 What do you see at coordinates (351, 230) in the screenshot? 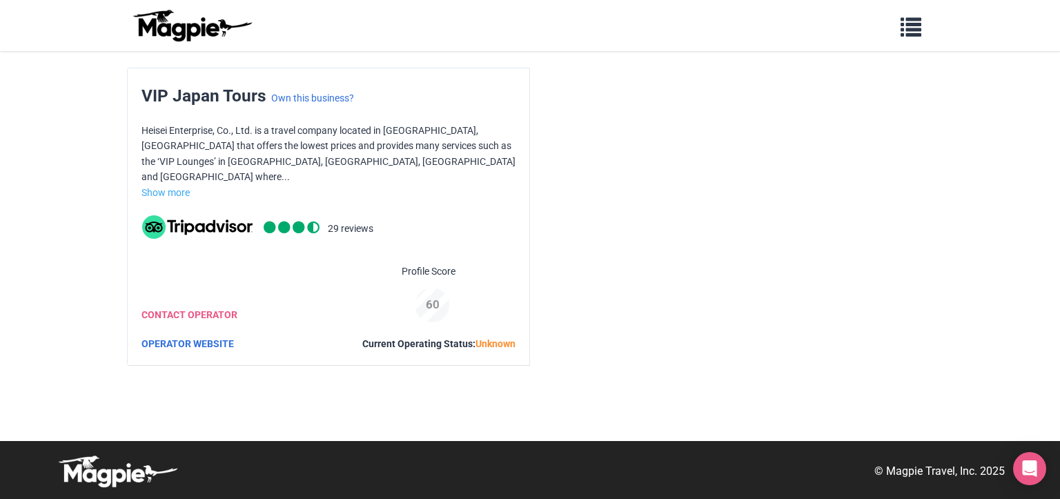
I see `li: 29 reviews` at bounding box center [351, 230].